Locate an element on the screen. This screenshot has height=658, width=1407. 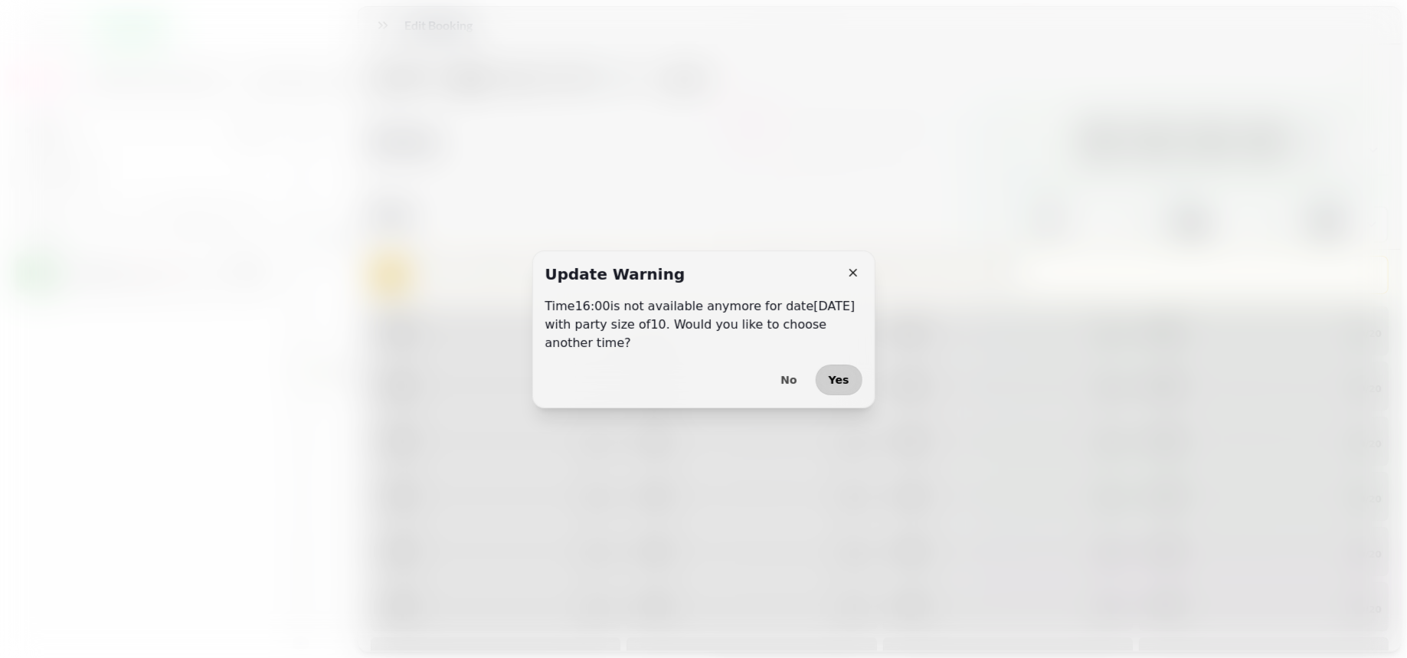
span: Yes is located at coordinates (839, 380).